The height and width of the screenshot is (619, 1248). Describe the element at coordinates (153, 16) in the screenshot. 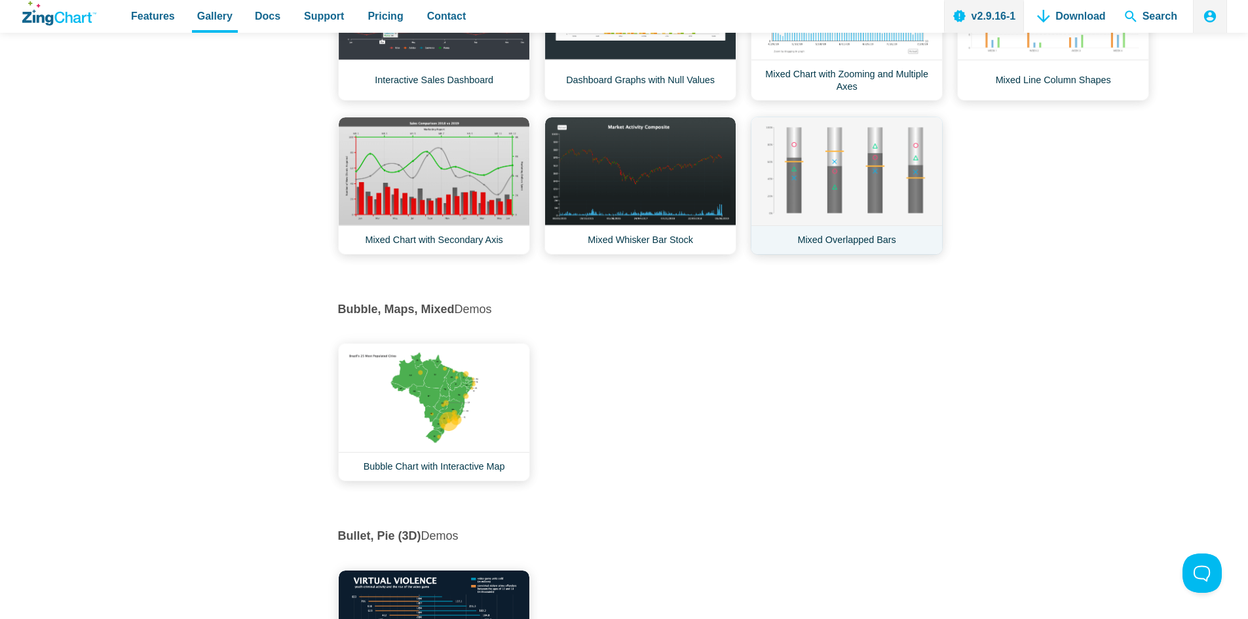

I see `span: Features` at that location.